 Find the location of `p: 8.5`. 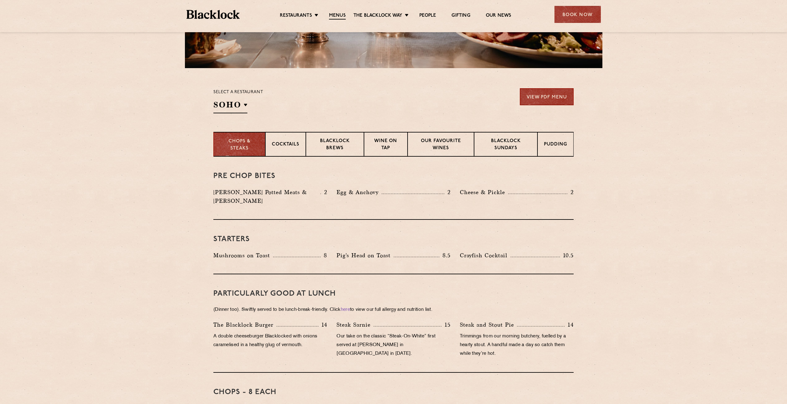

p: 8.5 is located at coordinates (445, 255).